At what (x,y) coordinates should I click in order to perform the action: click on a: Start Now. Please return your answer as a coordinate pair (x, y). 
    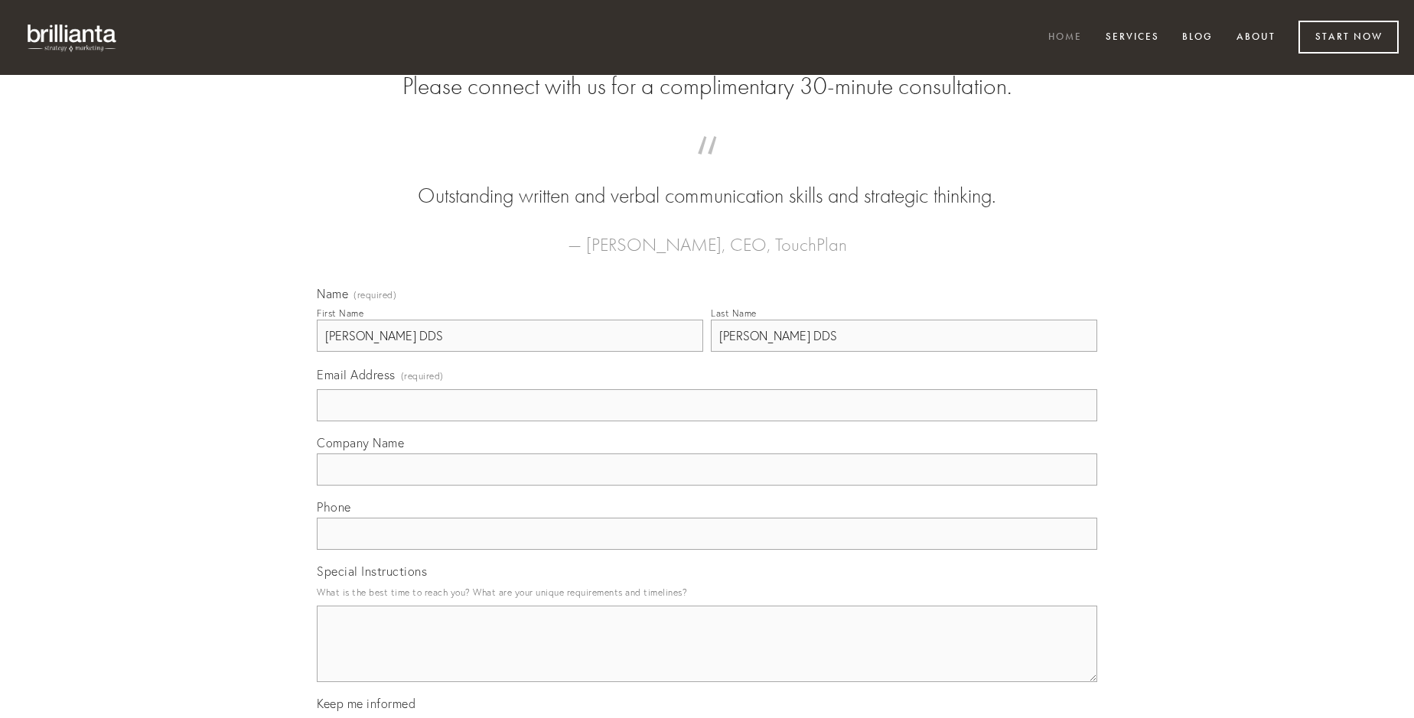
    Looking at the image, I should click on (1348, 37).